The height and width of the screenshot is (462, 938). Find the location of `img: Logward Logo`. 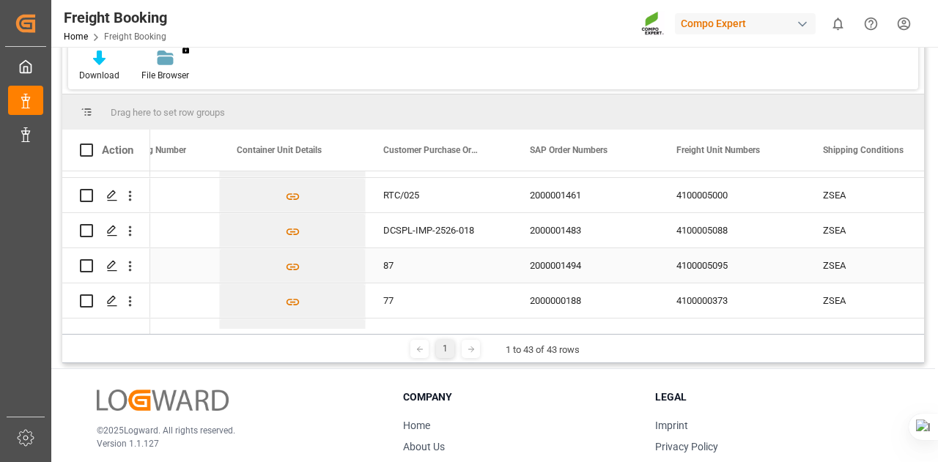

img: Logward Logo is located at coordinates (163, 400).